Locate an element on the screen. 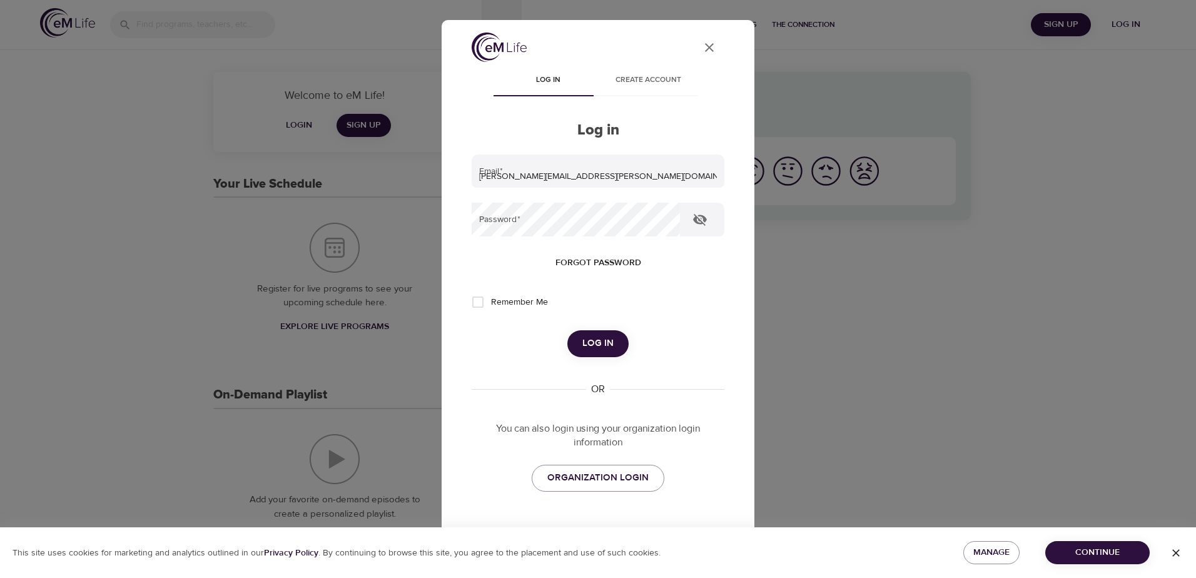 This screenshot has height=578, width=1196. span: ORGANIZATION LOGIN is located at coordinates (598, 478).